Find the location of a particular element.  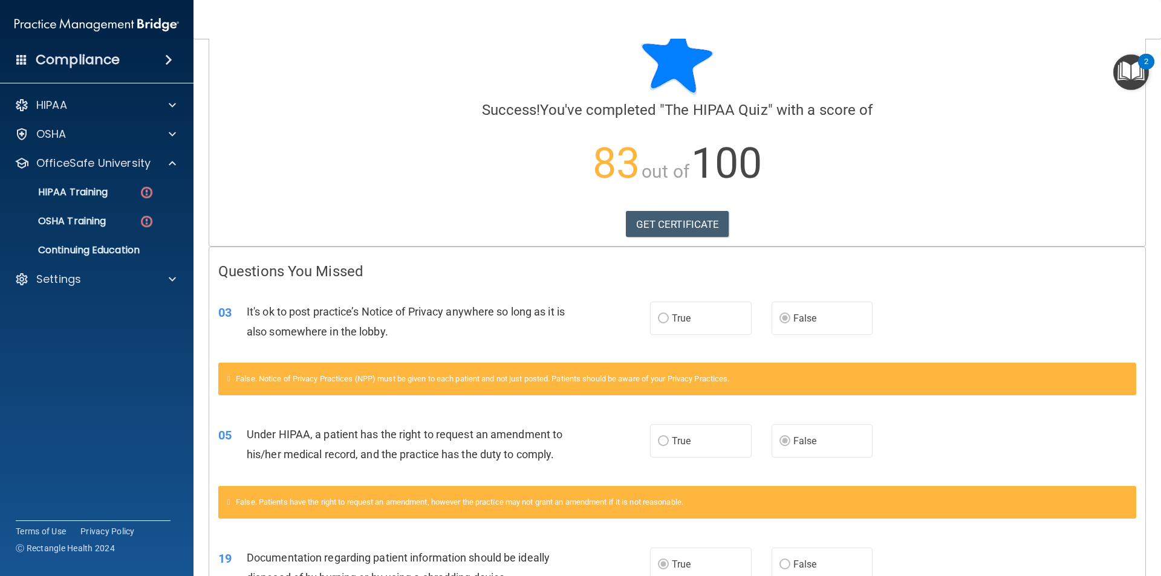

h4: Compliance is located at coordinates (77, 60).